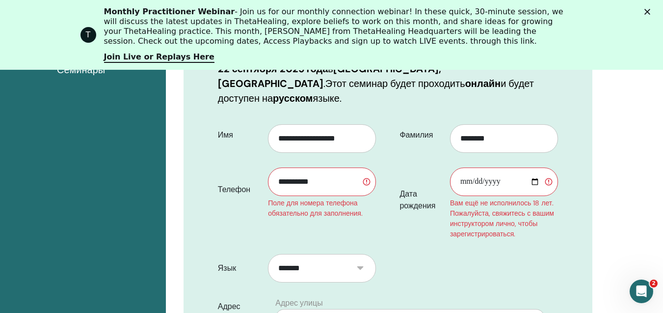 This screenshot has height=313, width=663. I want to click on ya-tr-span: Поле для номера телефона обязательно для заполнения., so click(315, 208).